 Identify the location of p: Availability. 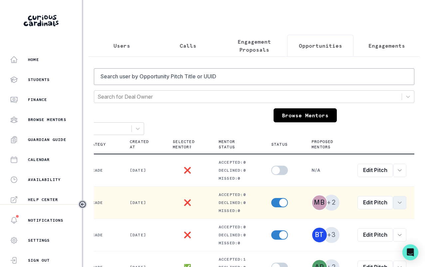
(44, 180).